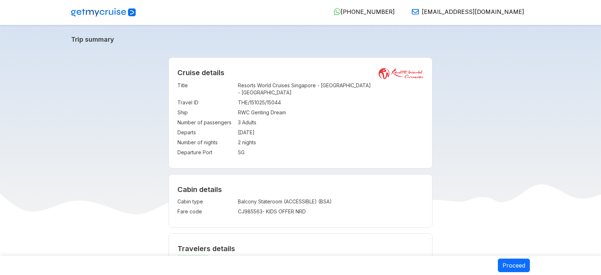  Describe the element at coordinates (206, 122) in the screenshot. I see `td: Number of passengers` at that location.